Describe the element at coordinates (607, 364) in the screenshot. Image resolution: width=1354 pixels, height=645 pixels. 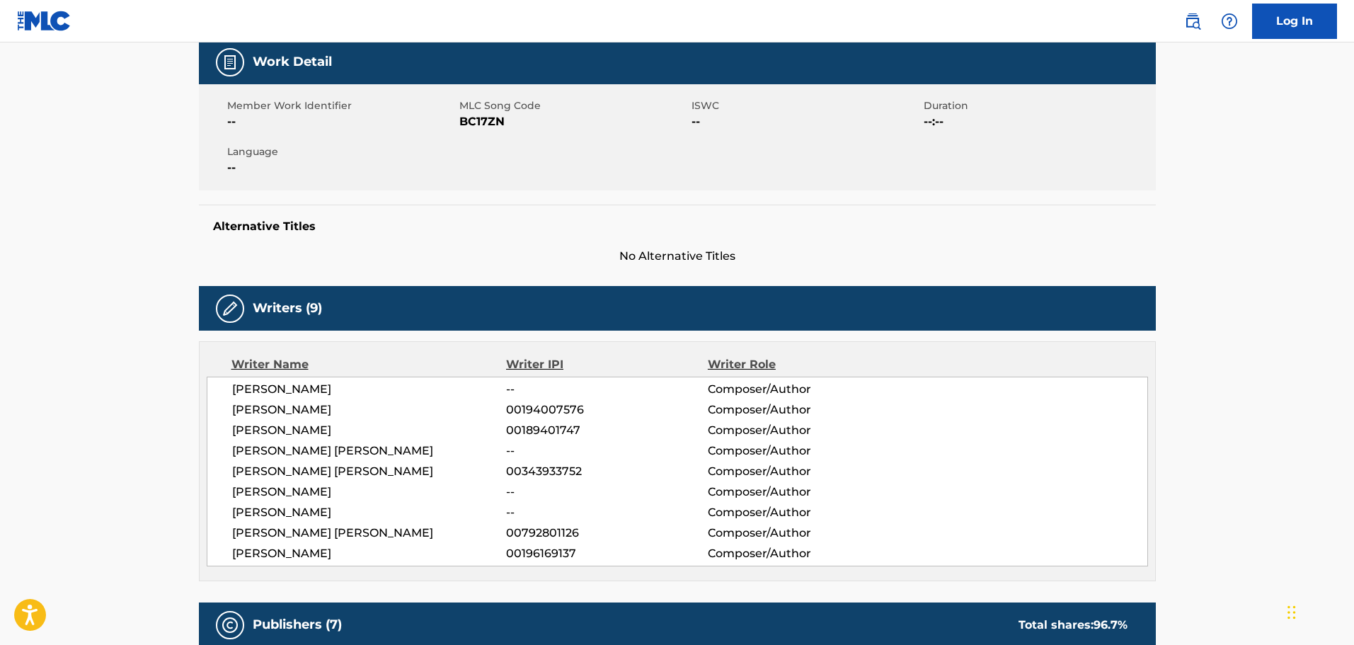
I see `div: Writer IPI` at that location.